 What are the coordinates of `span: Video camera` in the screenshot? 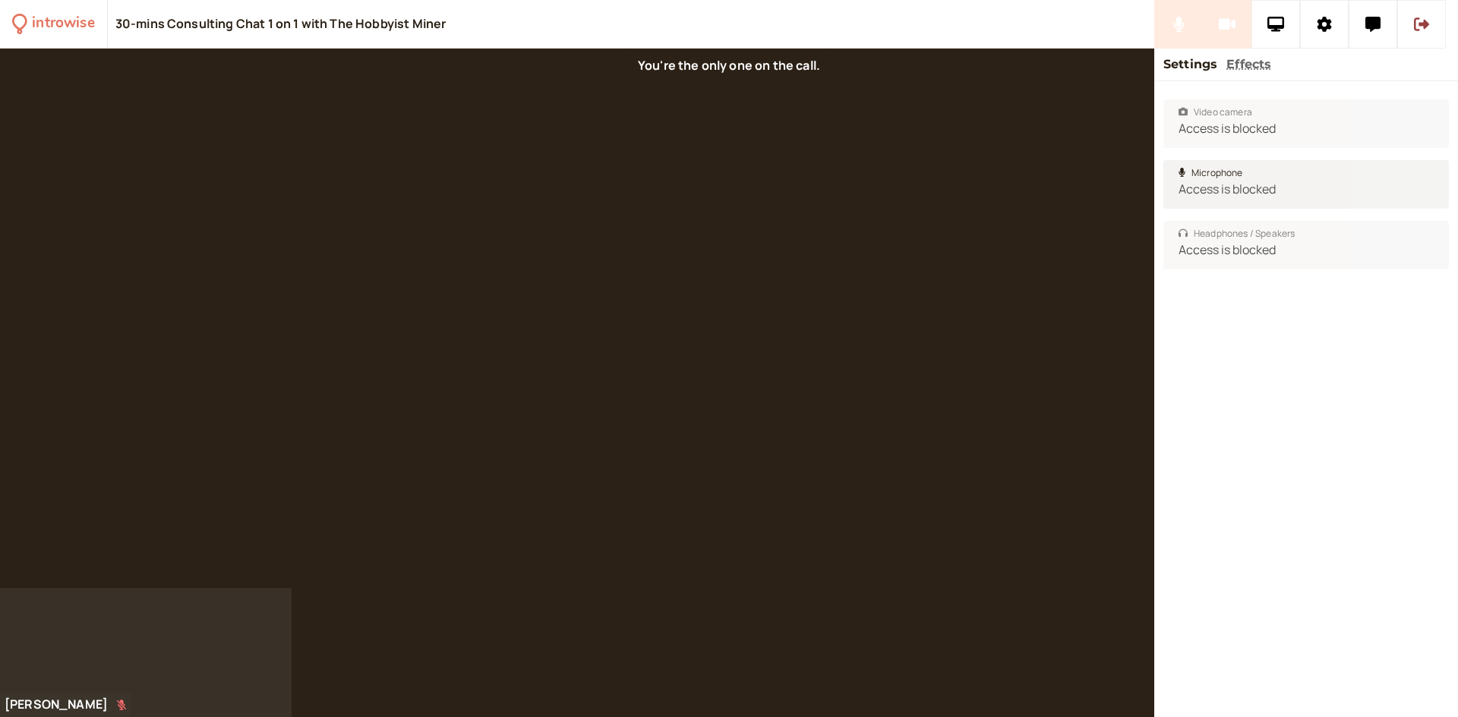 It's located at (1215, 112).